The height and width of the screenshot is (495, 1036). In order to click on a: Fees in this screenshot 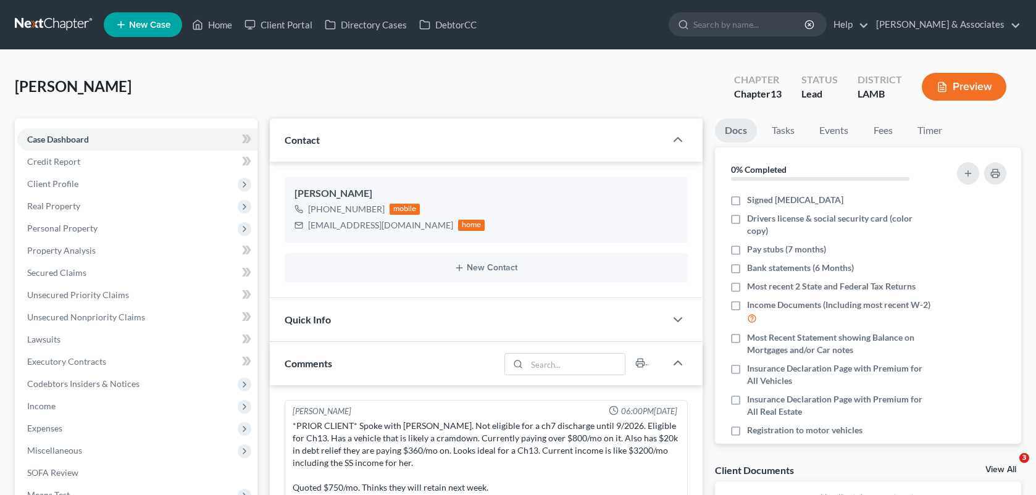, I will do `click(883, 130)`.